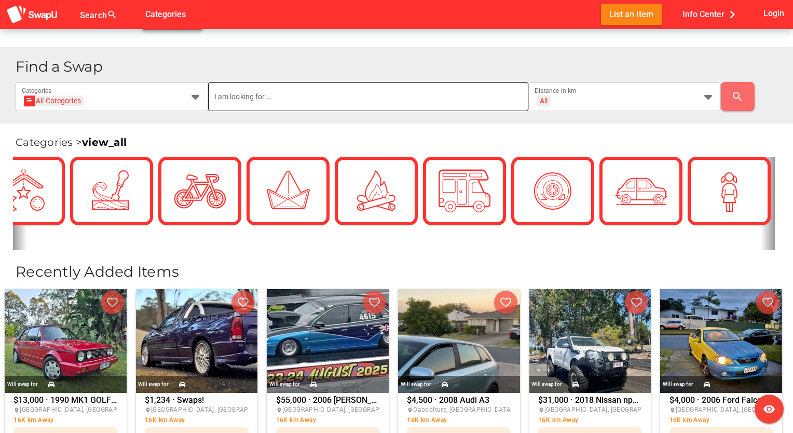 Image resolution: width=793 pixels, height=433 pixels. What do you see at coordinates (97, 271) in the screenshot?
I see `span: Recently Added Items` at bounding box center [97, 271].